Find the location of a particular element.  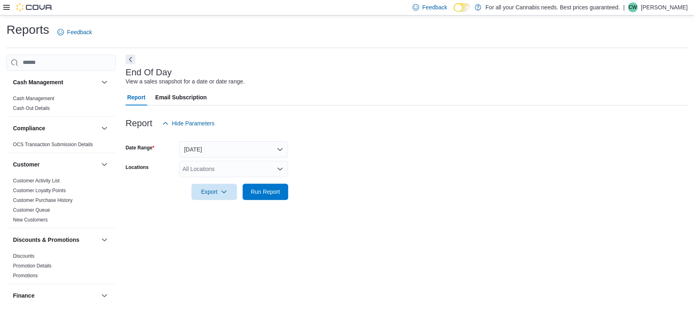

h3: Cash Management is located at coordinates (38, 82).